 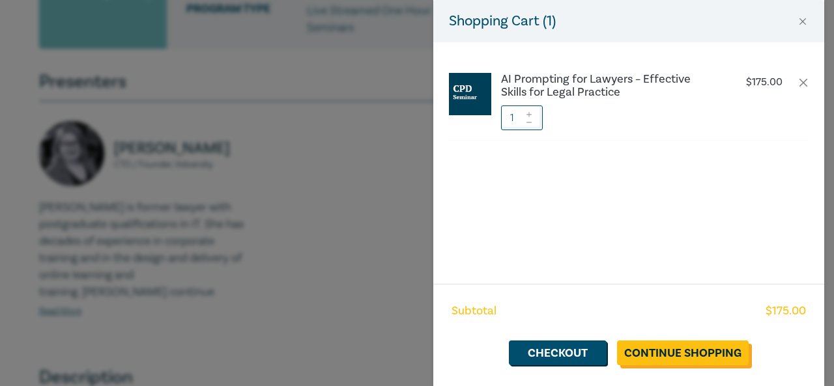 I want to click on p: $ 175.00, so click(x=764, y=82).